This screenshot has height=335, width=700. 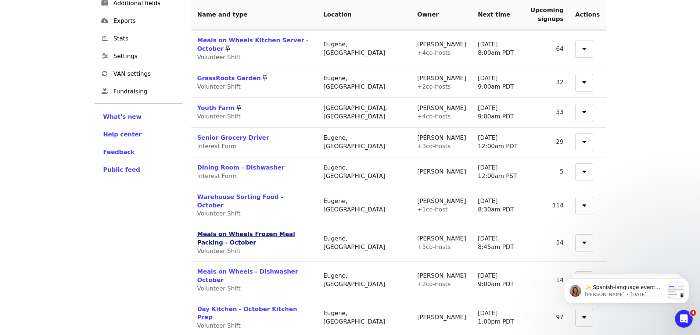 I want to click on a: Exports, so click(x=139, y=21).